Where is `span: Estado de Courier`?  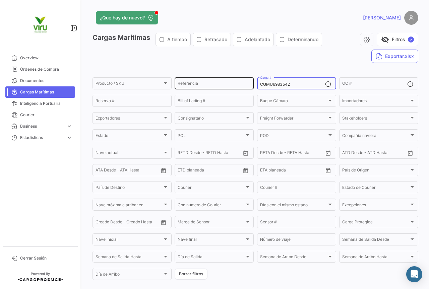 span: Estado de Courier is located at coordinates (375, 188).